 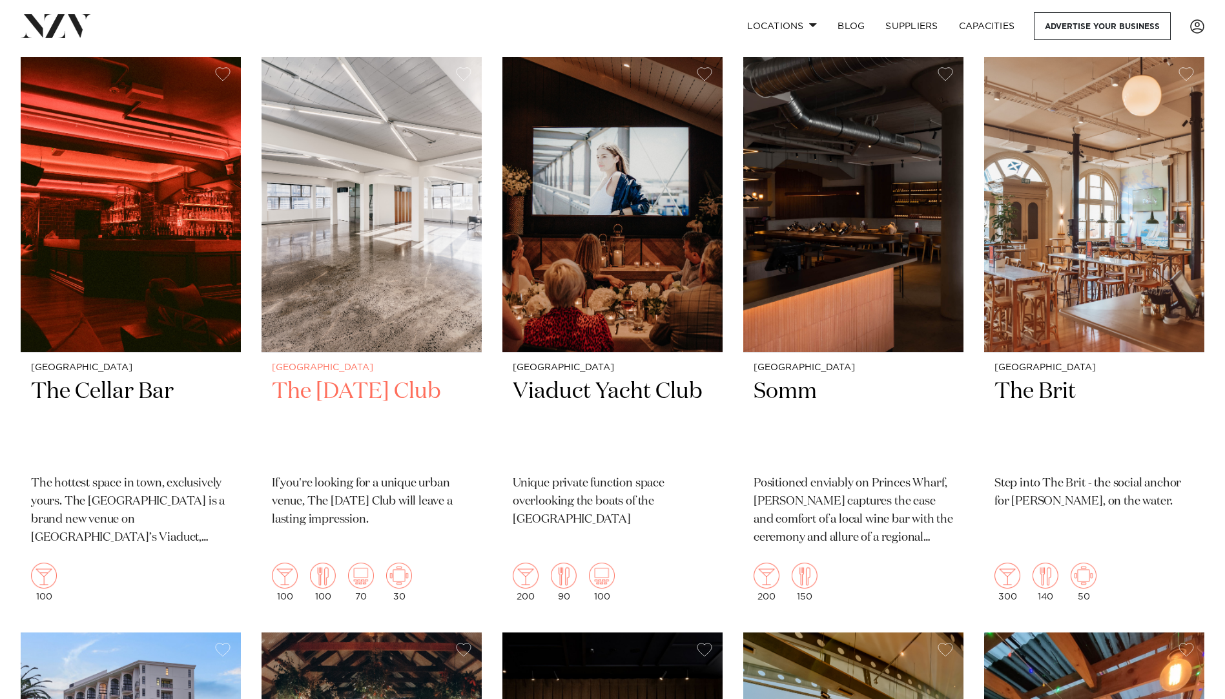 I want to click on h2: The Brit, so click(x=1094, y=420).